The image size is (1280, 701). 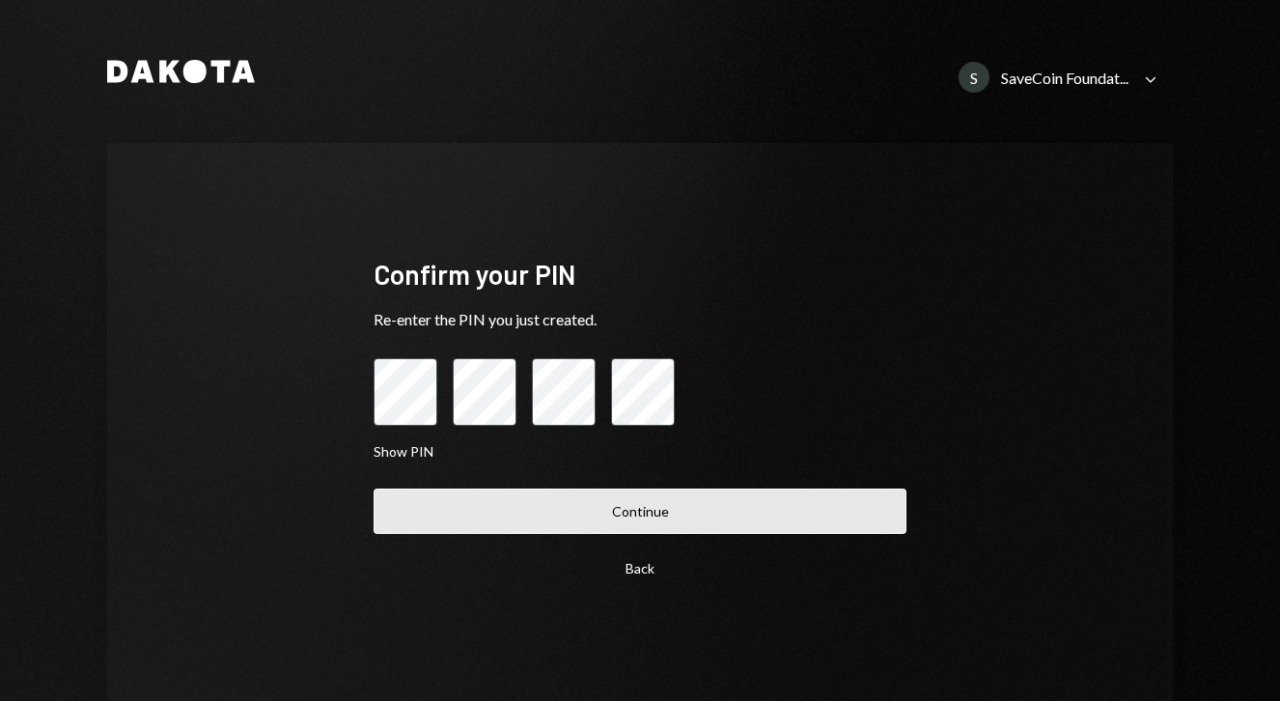 What do you see at coordinates (640, 511) in the screenshot?
I see `button: Continue` at bounding box center [640, 511].